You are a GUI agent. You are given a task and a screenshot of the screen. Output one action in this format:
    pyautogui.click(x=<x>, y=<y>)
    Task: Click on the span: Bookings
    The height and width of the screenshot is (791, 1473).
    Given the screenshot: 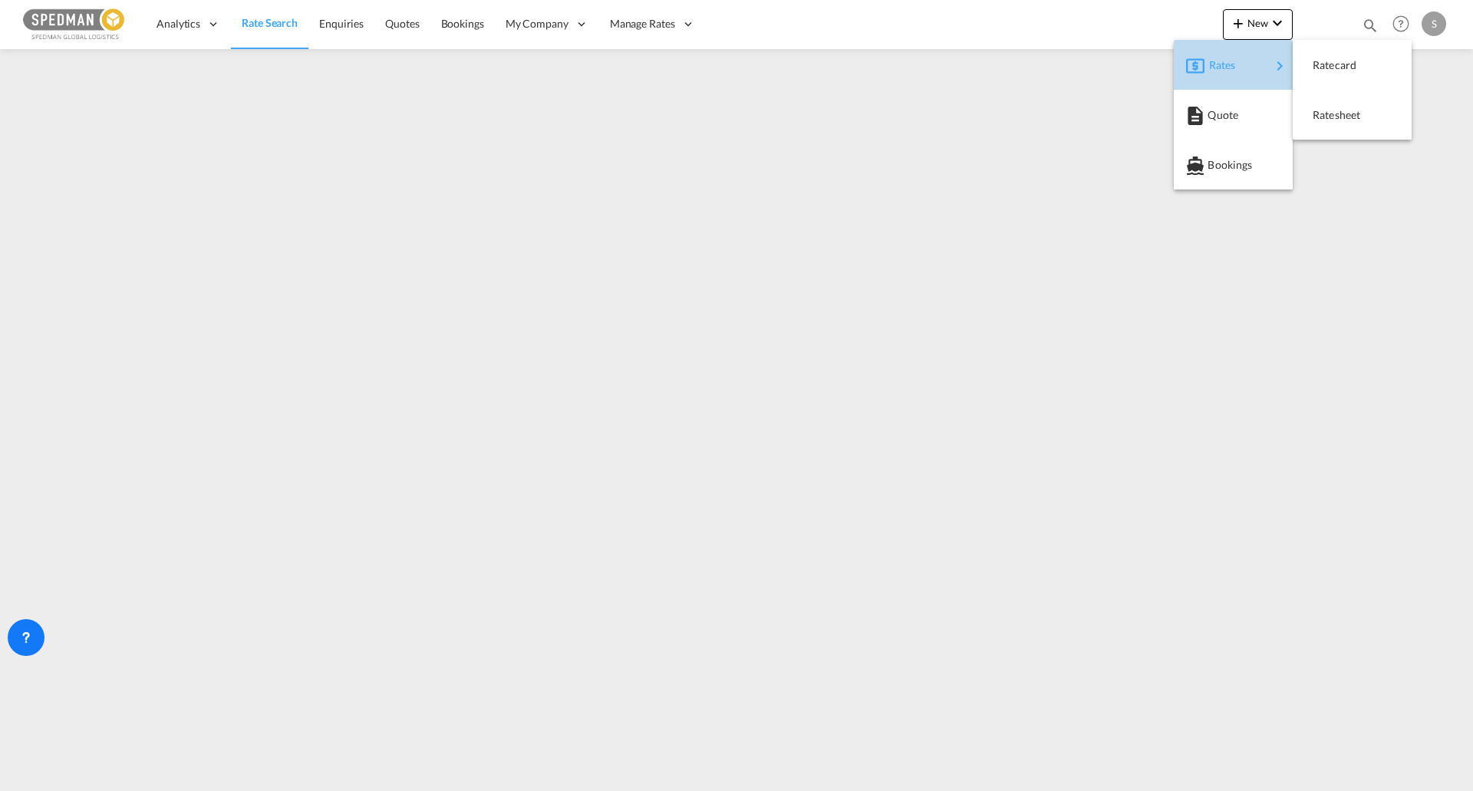 What is the action you would take?
    pyautogui.click(x=1216, y=165)
    